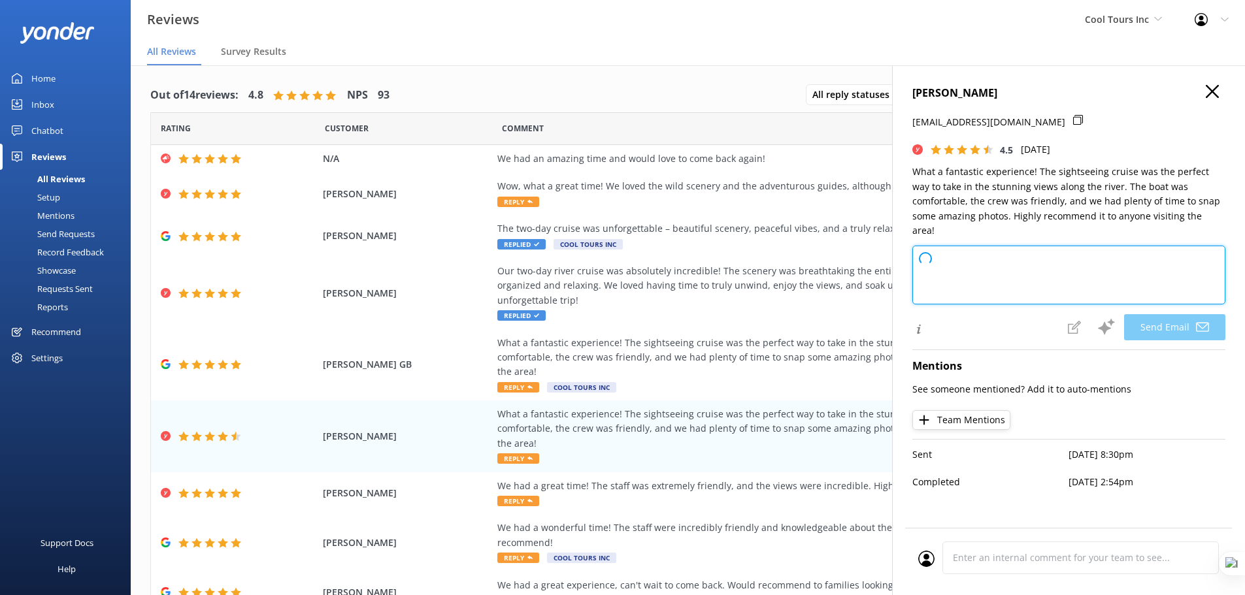  Describe the element at coordinates (69, 307) in the screenshot. I see `a: Reports` at that location.